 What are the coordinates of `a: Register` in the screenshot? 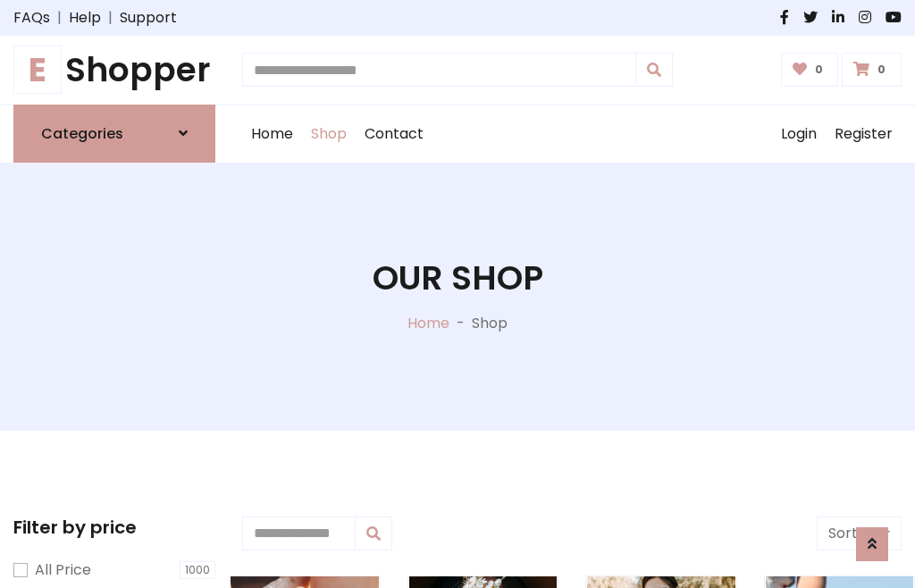 It's located at (864, 134).